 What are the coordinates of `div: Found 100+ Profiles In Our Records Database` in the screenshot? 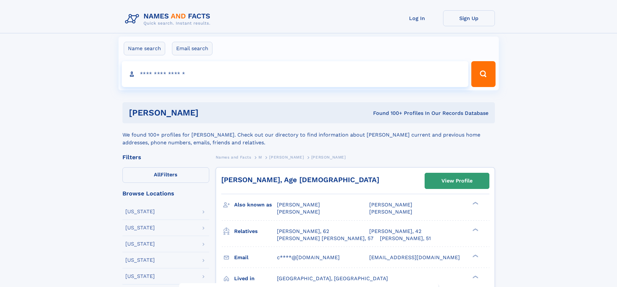 It's located at (387, 113).